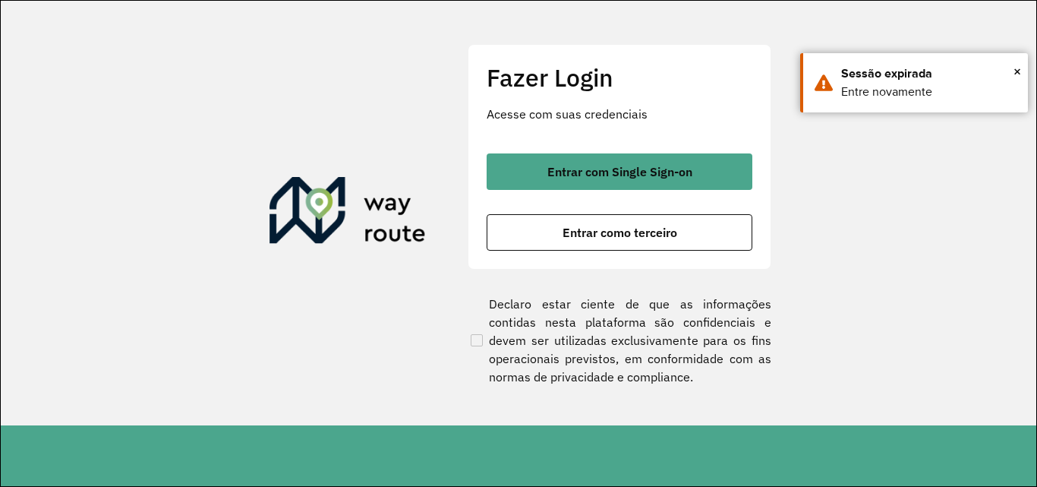  What do you see at coordinates (348, 213) in the screenshot?
I see `img: Roteirizador AmbevTech` at bounding box center [348, 213].